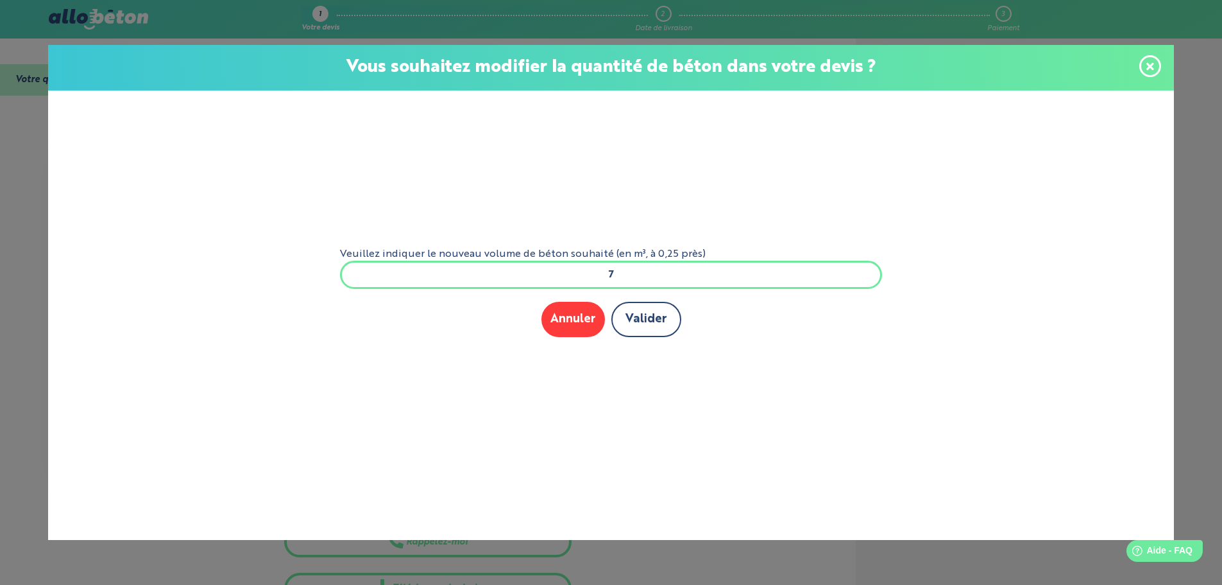 The image size is (1222, 585). Describe the element at coordinates (646, 319) in the screenshot. I see `button: Valider` at that location.